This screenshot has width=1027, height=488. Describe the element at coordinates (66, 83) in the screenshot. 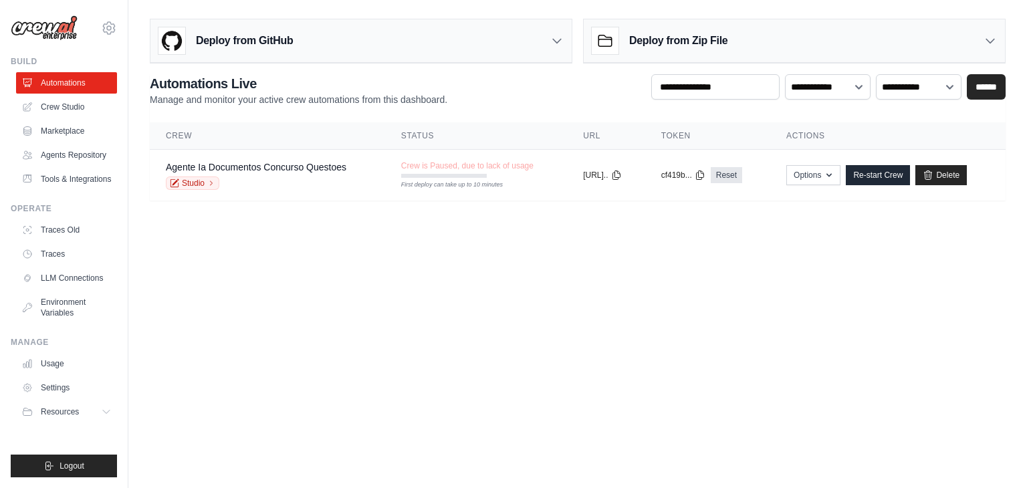

I see `a: Automations` at that location.